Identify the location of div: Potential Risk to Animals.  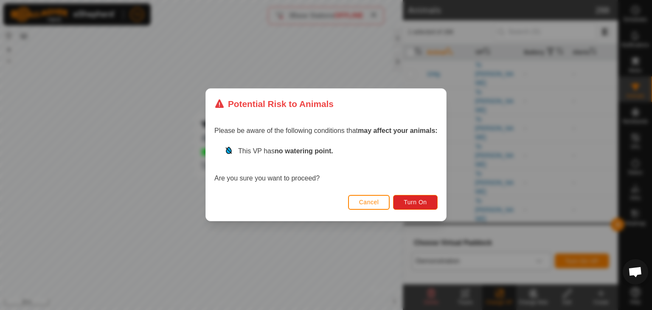
(274, 104).